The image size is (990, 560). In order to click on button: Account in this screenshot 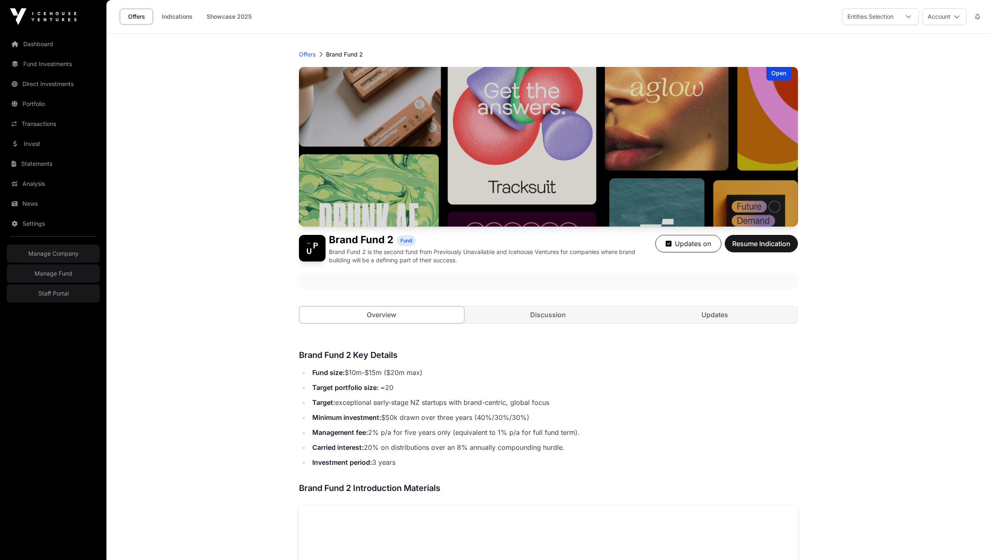, I will do `click(944, 17)`.